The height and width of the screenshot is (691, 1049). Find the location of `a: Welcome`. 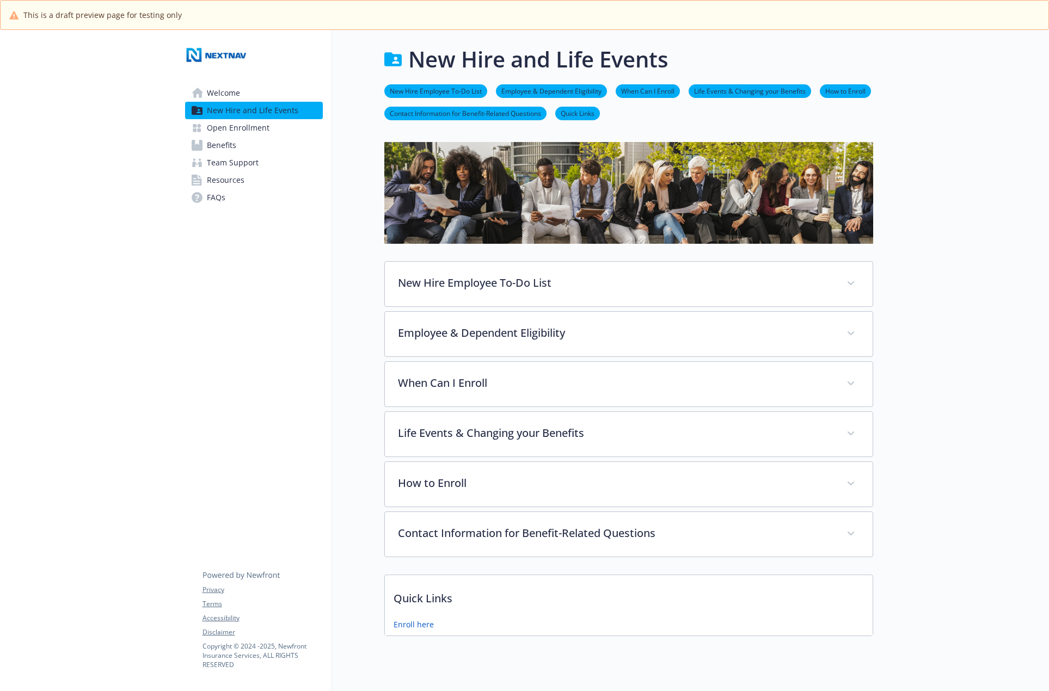

a: Welcome is located at coordinates (254, 93).